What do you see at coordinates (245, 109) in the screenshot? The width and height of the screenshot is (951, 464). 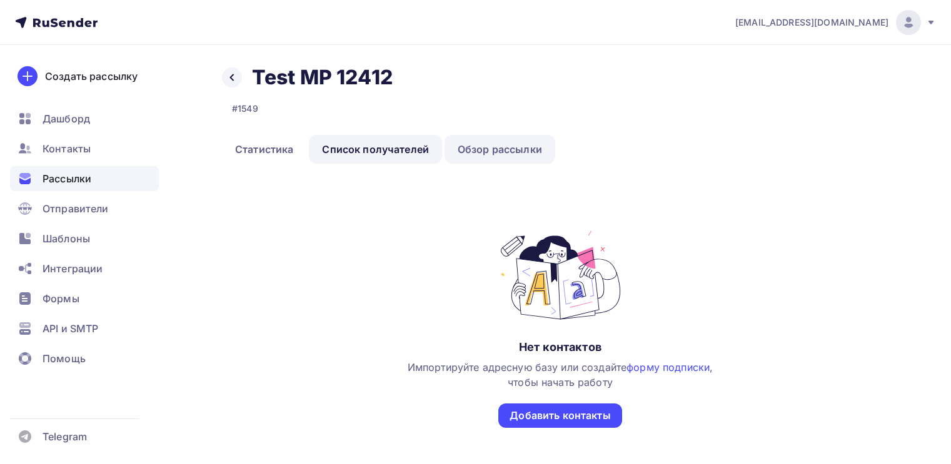 I see `div: #1549` at bounding box center [245, 109].